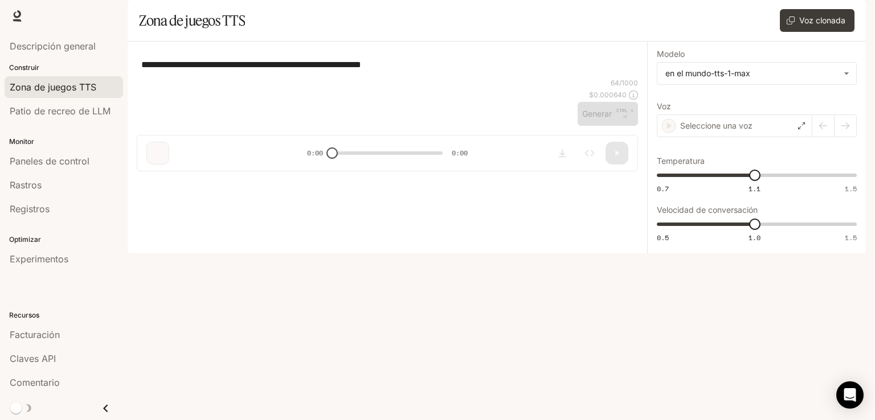  I want to click on font: Velocidad de conversación, so click(707, 210).